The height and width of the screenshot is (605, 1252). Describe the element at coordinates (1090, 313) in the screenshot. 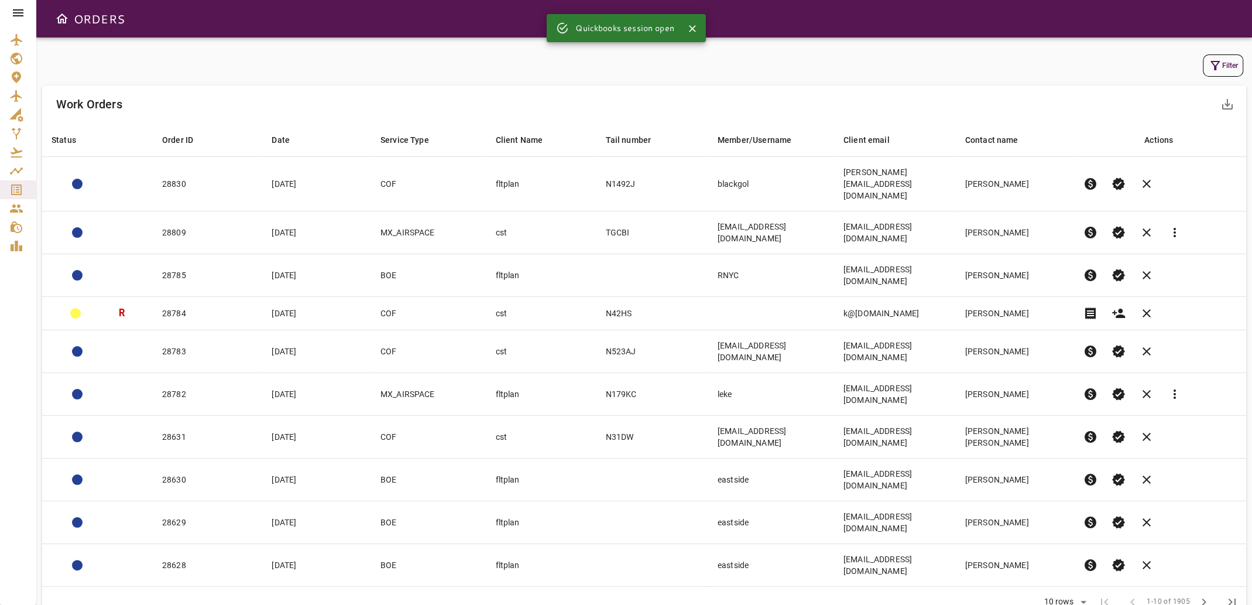

I see `button: Invoice order` at that location.